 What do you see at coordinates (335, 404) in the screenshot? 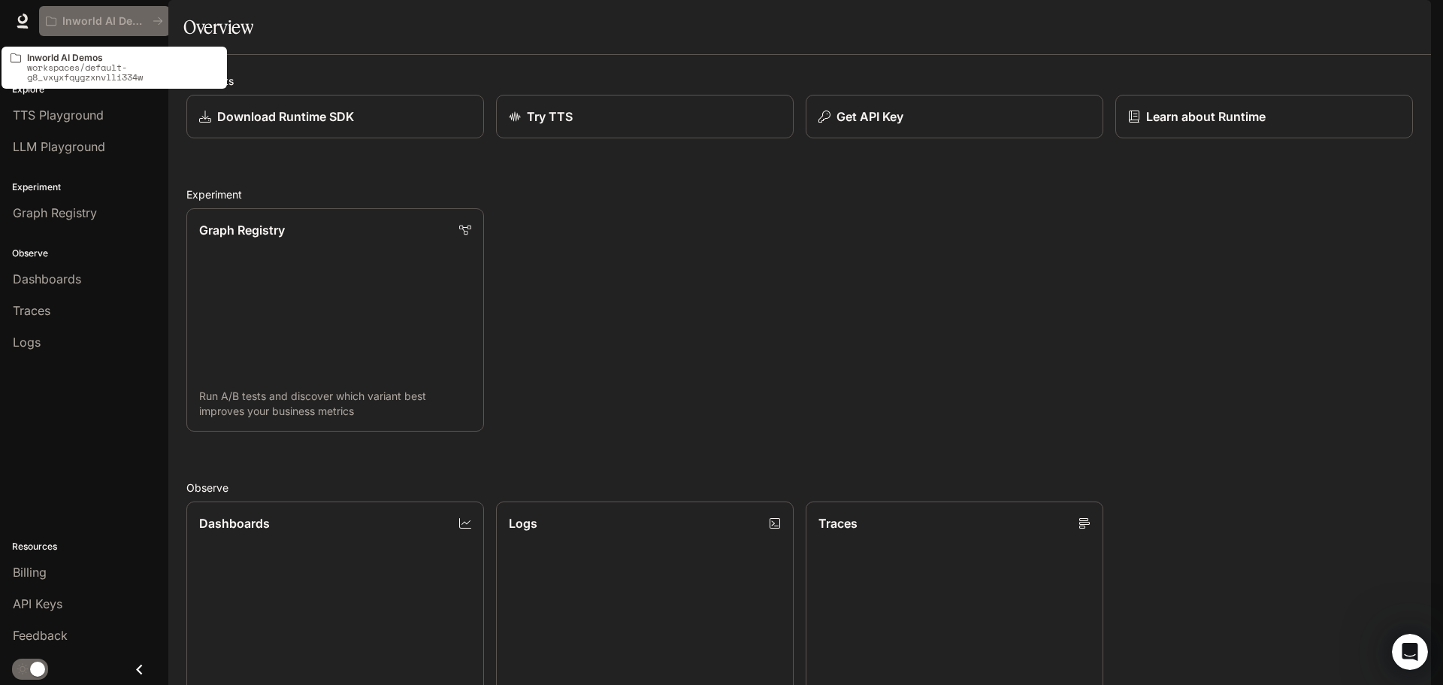
I see `p: Run A/B tests and discover which variant best improves your business metrics` at bounding box center [335, 404].